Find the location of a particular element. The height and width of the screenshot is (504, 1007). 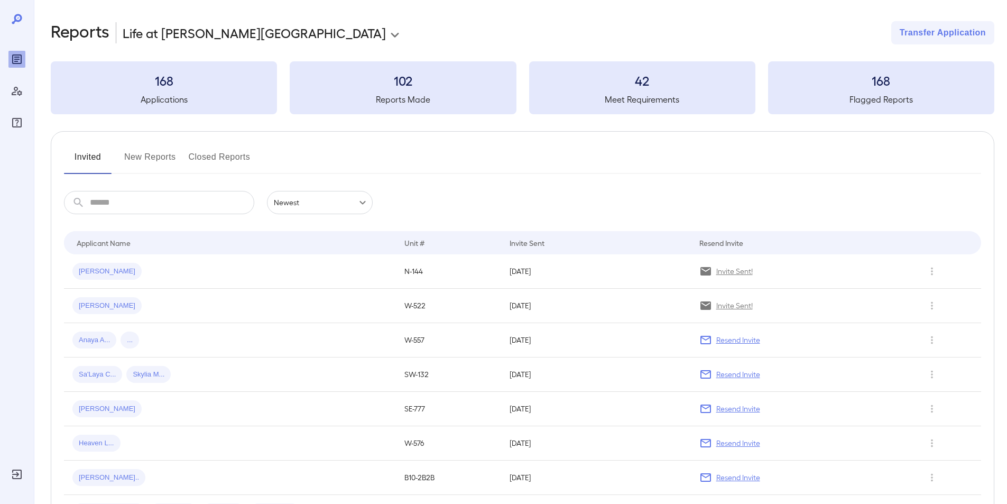

div: Resend Invite is located at coordinates (721, 243).